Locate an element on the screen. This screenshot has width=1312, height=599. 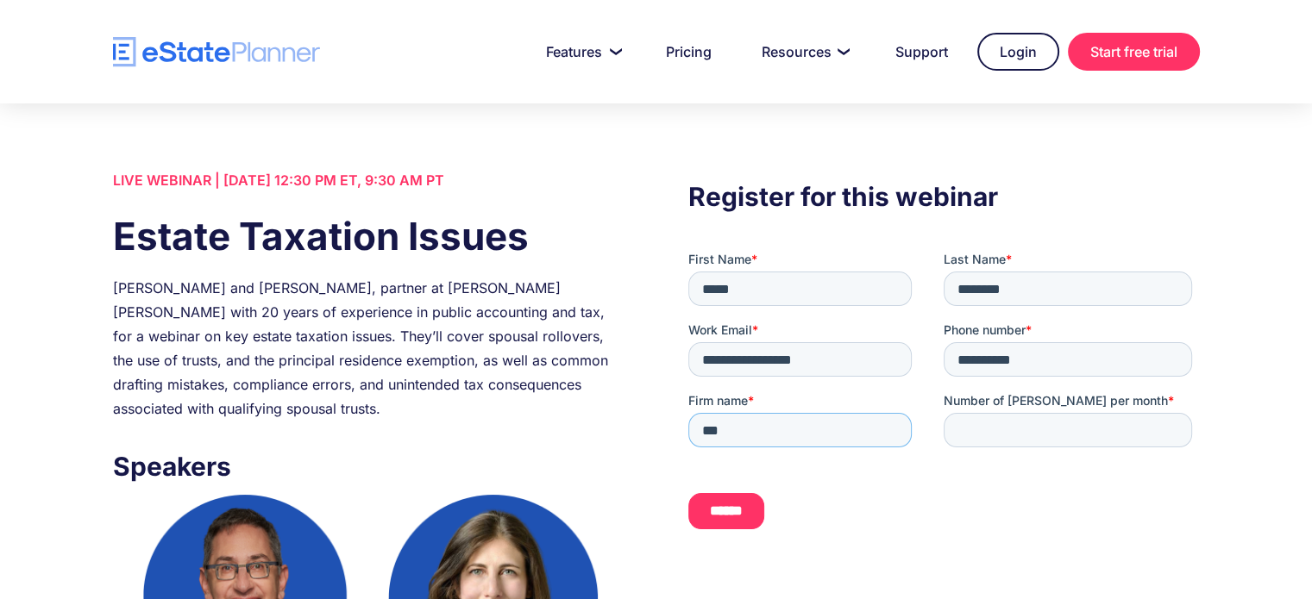
a: Features is located at coordinates (581, 52).